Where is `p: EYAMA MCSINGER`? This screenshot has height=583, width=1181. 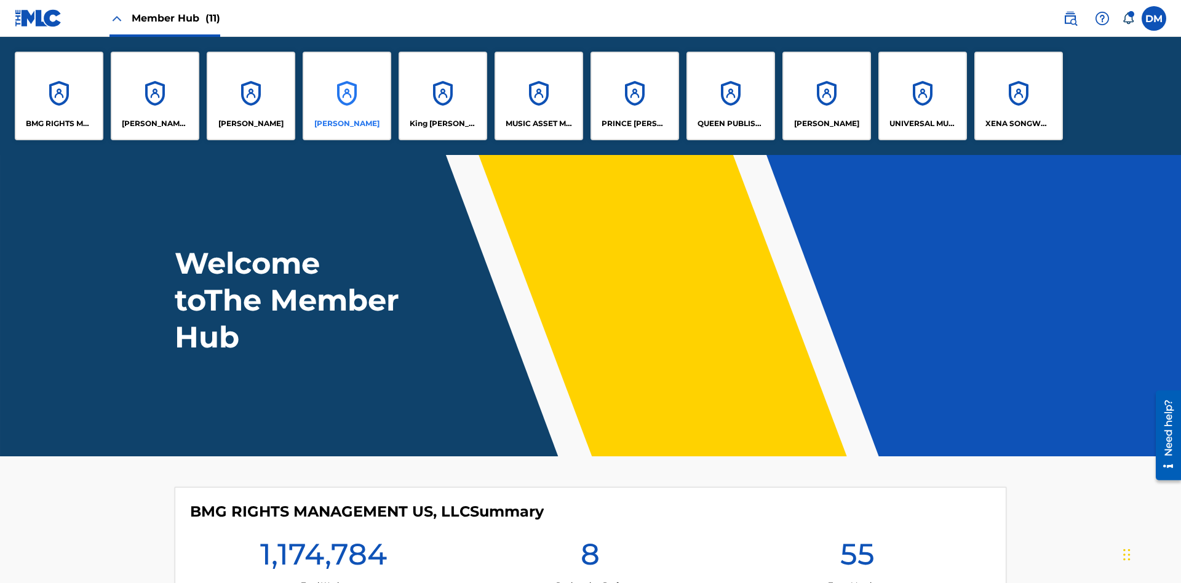
p: EYAMA MCSINGER is located at coordinates (347, 124).